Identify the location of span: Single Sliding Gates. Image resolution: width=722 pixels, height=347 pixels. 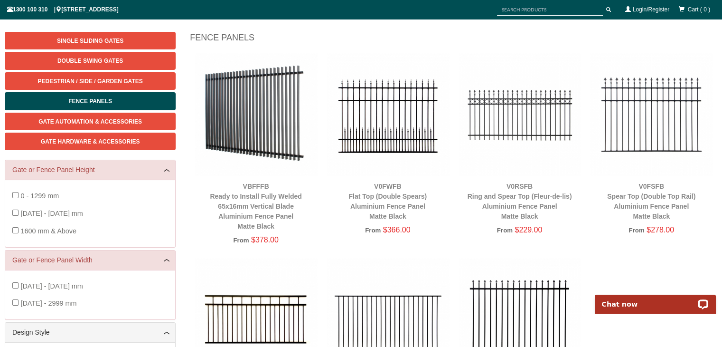
(90, 41).